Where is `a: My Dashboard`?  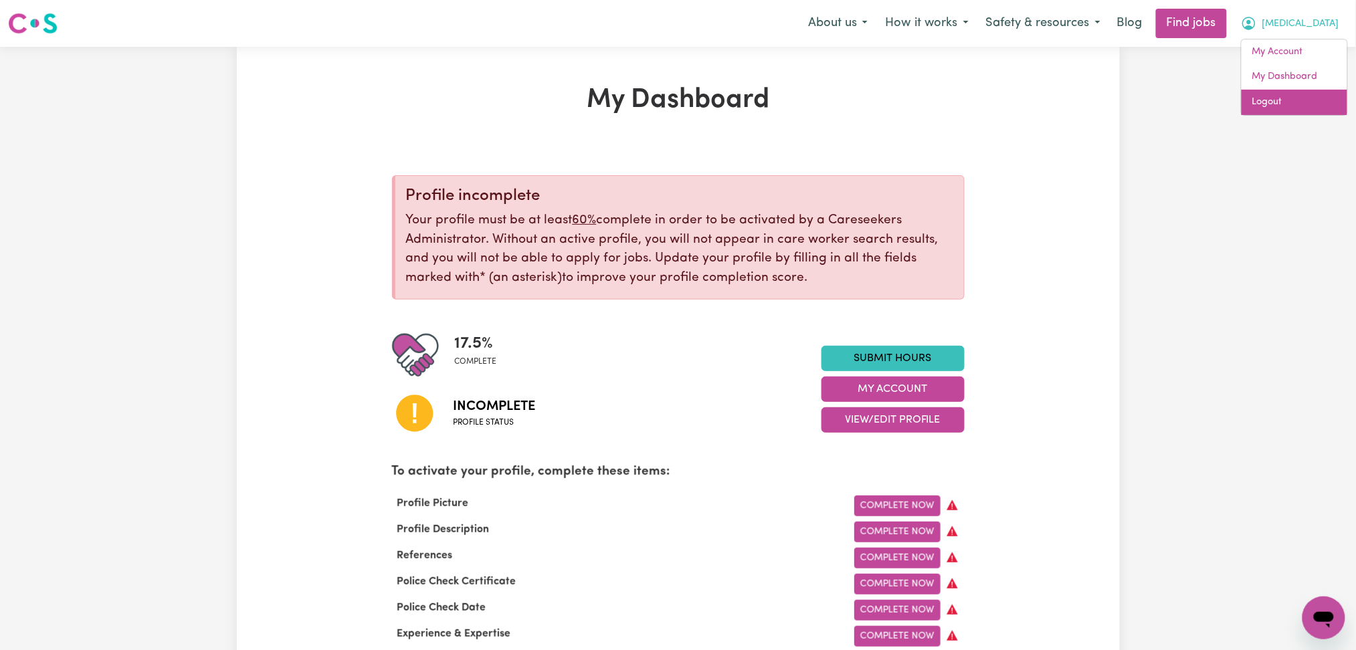 a: My Dashboard is located at coordinates (1295, 77).